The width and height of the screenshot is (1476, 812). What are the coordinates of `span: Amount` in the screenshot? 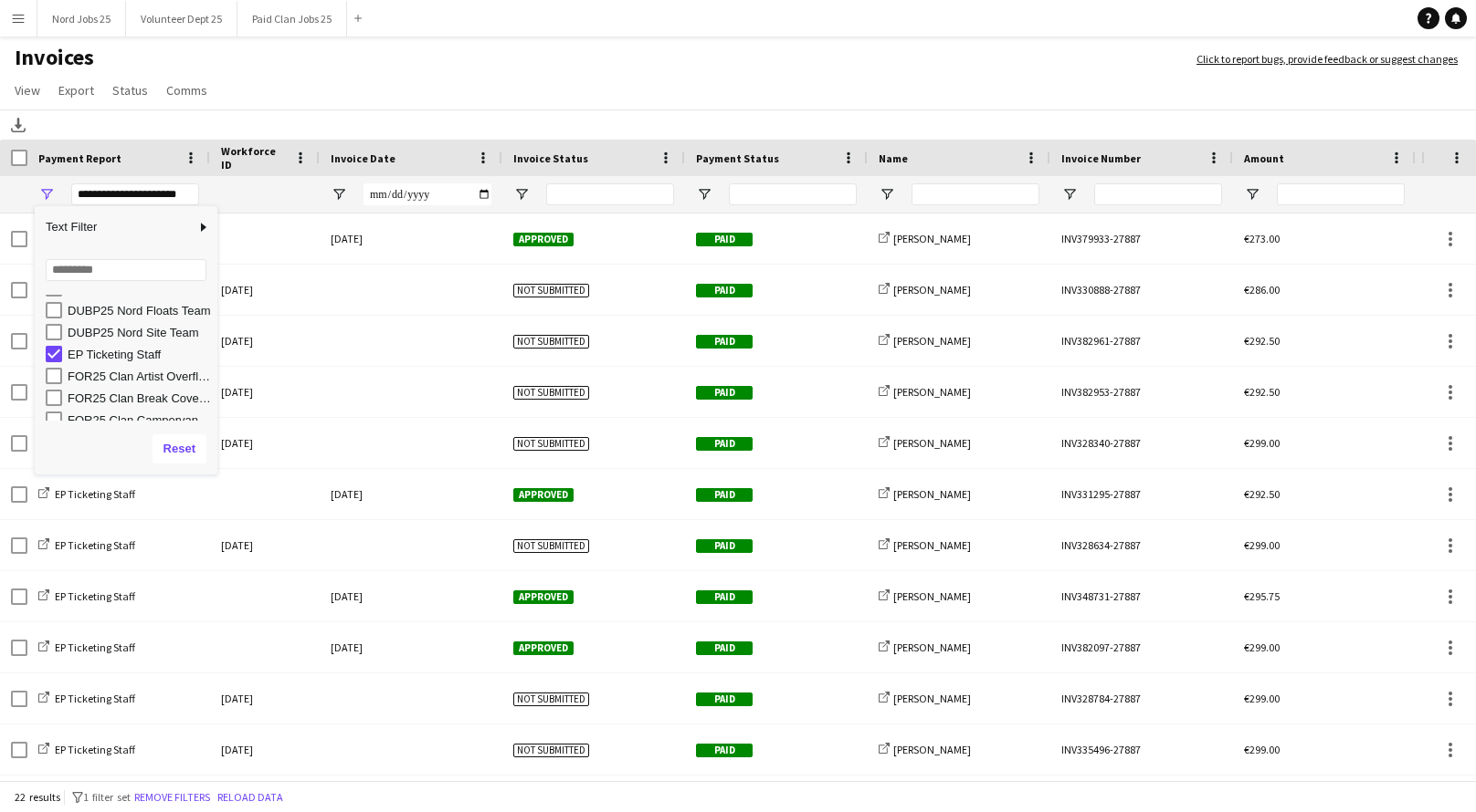 It's located at (1264, 157).